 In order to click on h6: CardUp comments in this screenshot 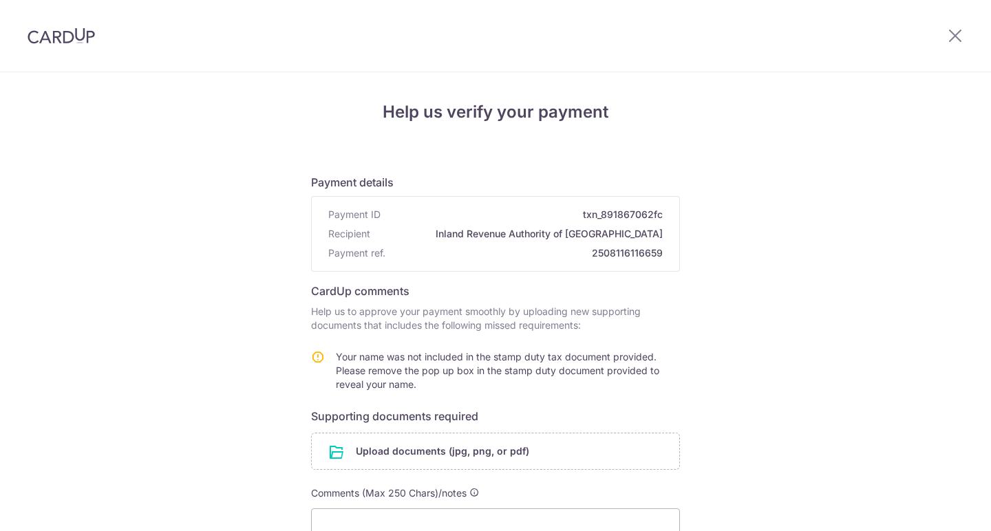, I will do `click(495, 291)`.